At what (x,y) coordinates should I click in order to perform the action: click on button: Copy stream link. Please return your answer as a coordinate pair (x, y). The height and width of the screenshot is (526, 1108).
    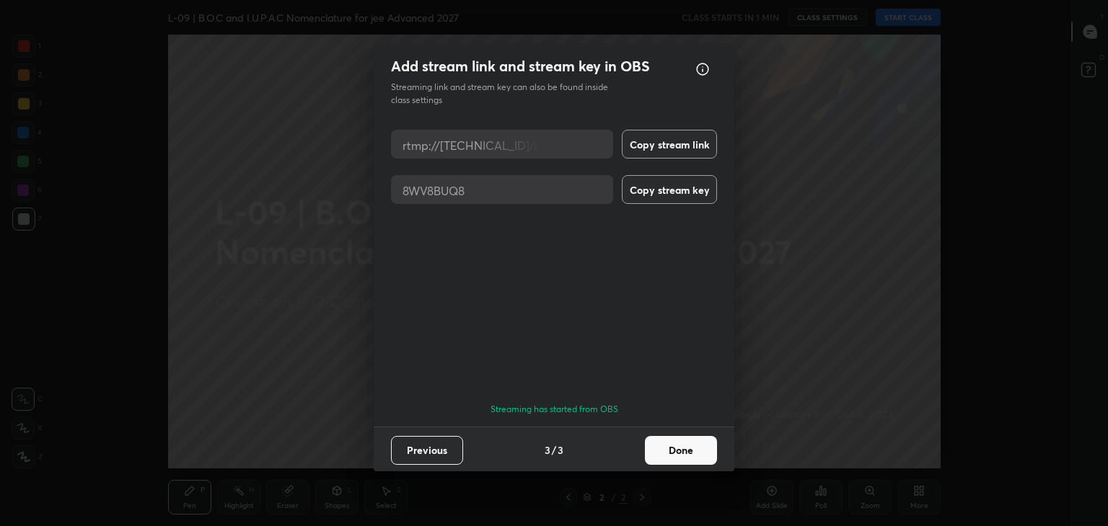
    Looking at the image, I should click on (669, 144).